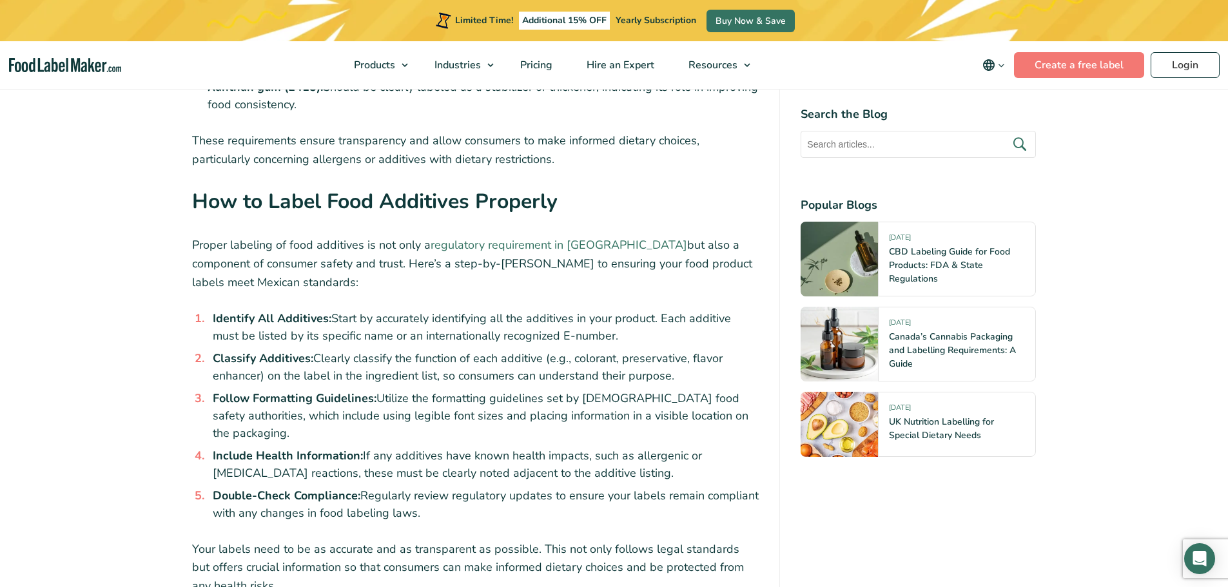 Image resolution: width=1228 pixels, height=587 pixels. I want to click on a: Pricing, so click(535, 65).